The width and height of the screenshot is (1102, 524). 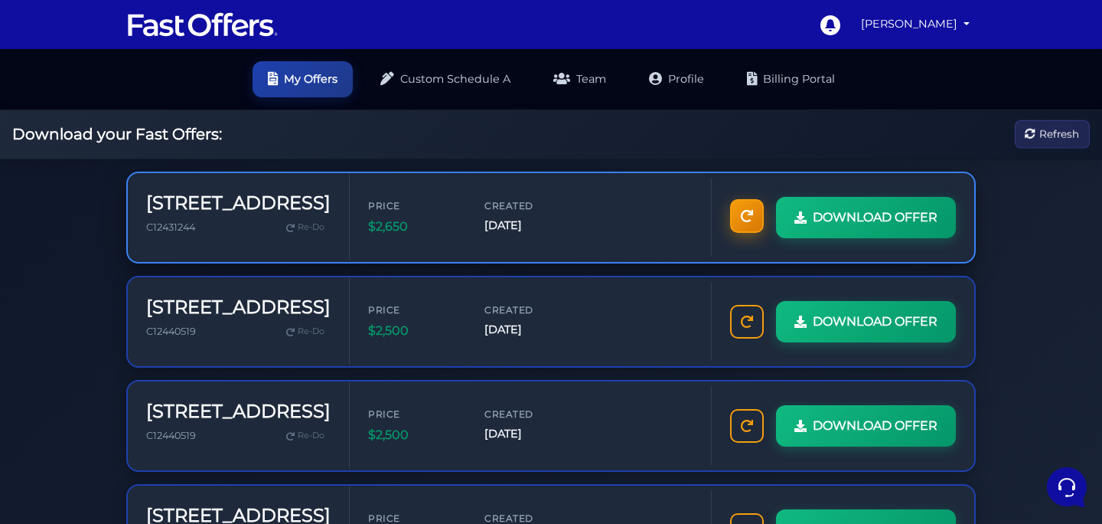 What do you see at coordinates (74, 92) in the screenshot?
I see `span: Your Conversations` at bounding box center [74, 92].